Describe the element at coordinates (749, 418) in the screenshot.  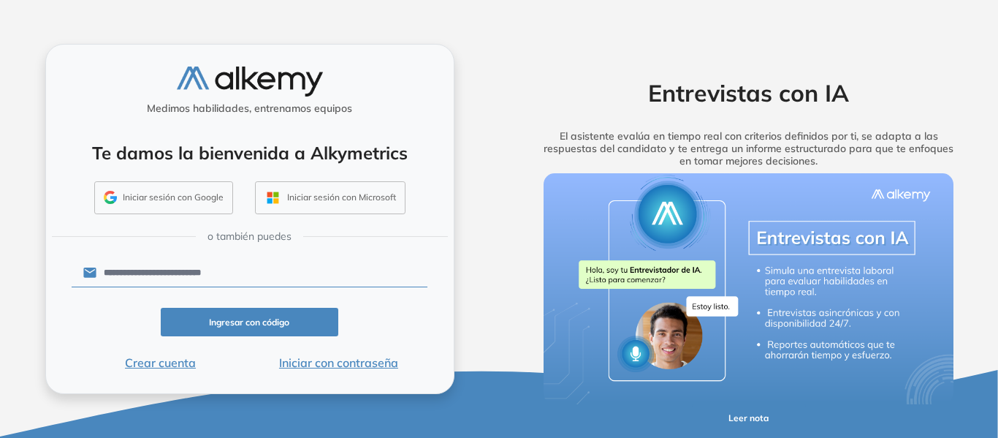
I see `button: Leer nota` at that location.